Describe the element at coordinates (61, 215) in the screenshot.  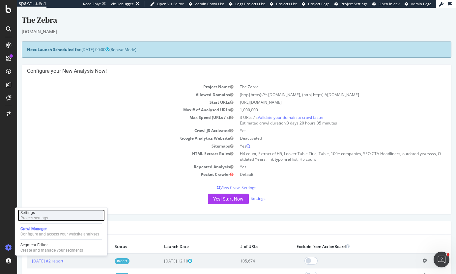
I see `a: SettingsProject settings` at that location.